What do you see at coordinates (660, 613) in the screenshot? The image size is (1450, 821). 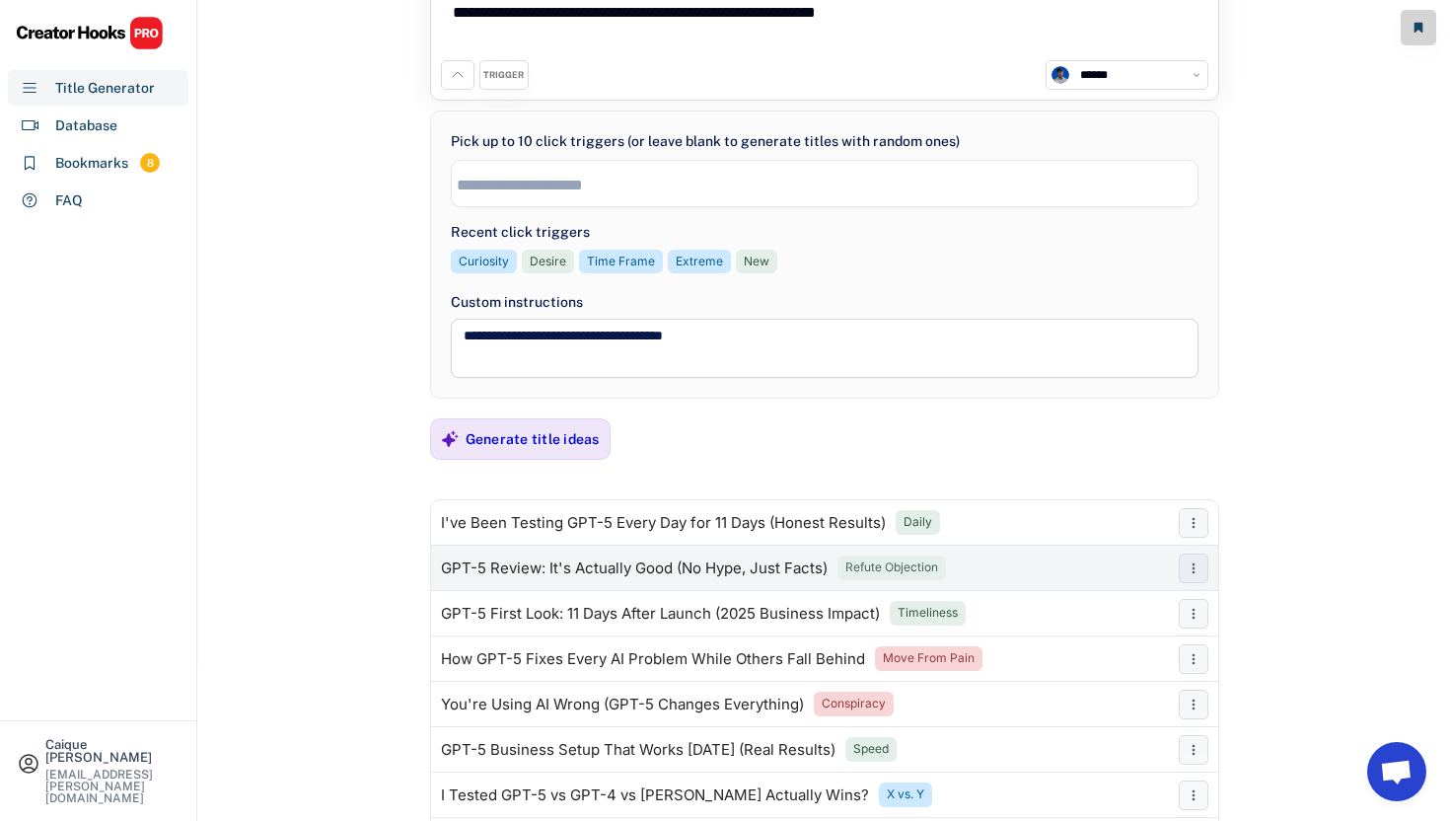 I see `div: GPT-5 First Look: 11 Days After Launch (2025 Business Impact)` at bounding box center [660, 613].